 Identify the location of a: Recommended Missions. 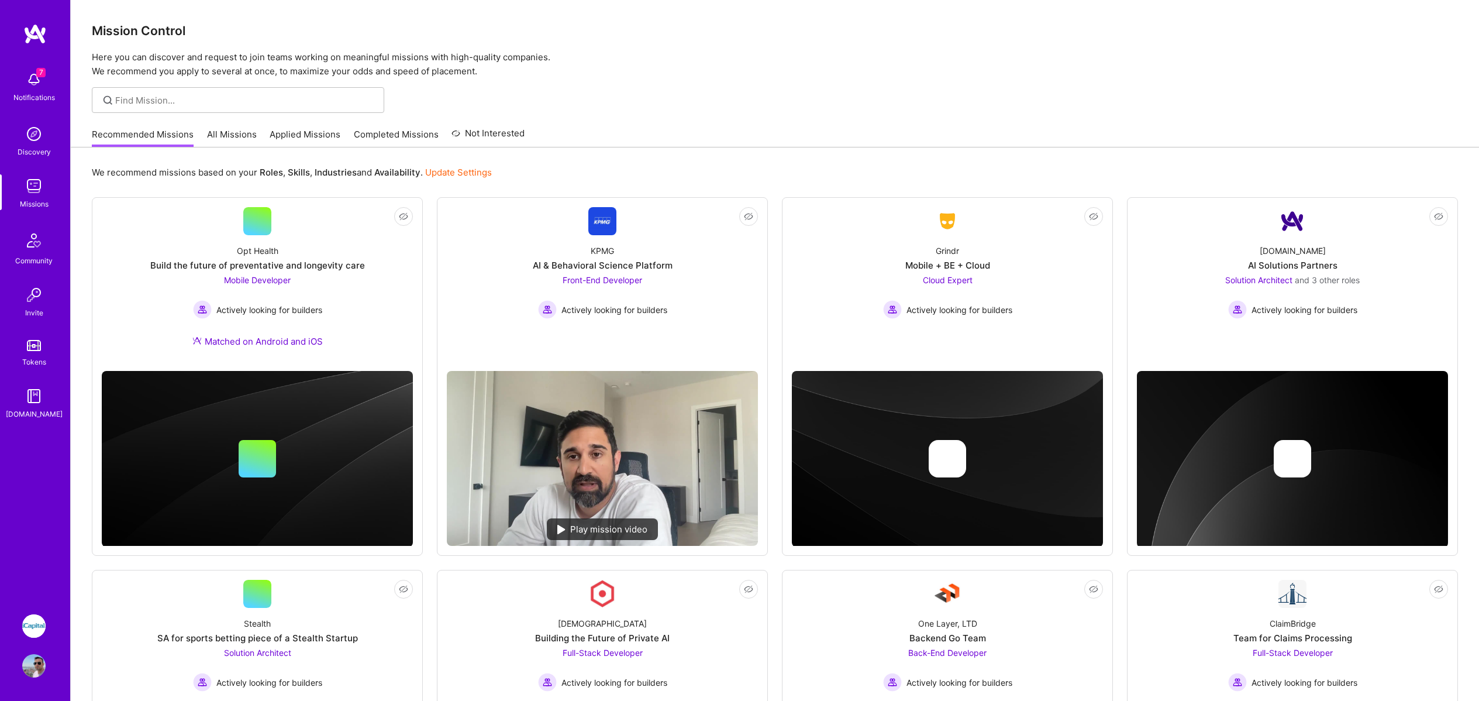
(143, 137).